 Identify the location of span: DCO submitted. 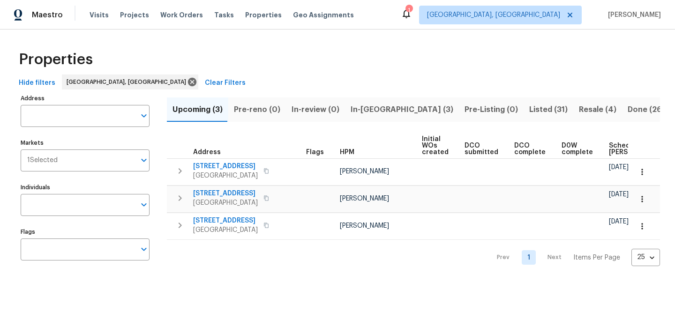
(481, 149).